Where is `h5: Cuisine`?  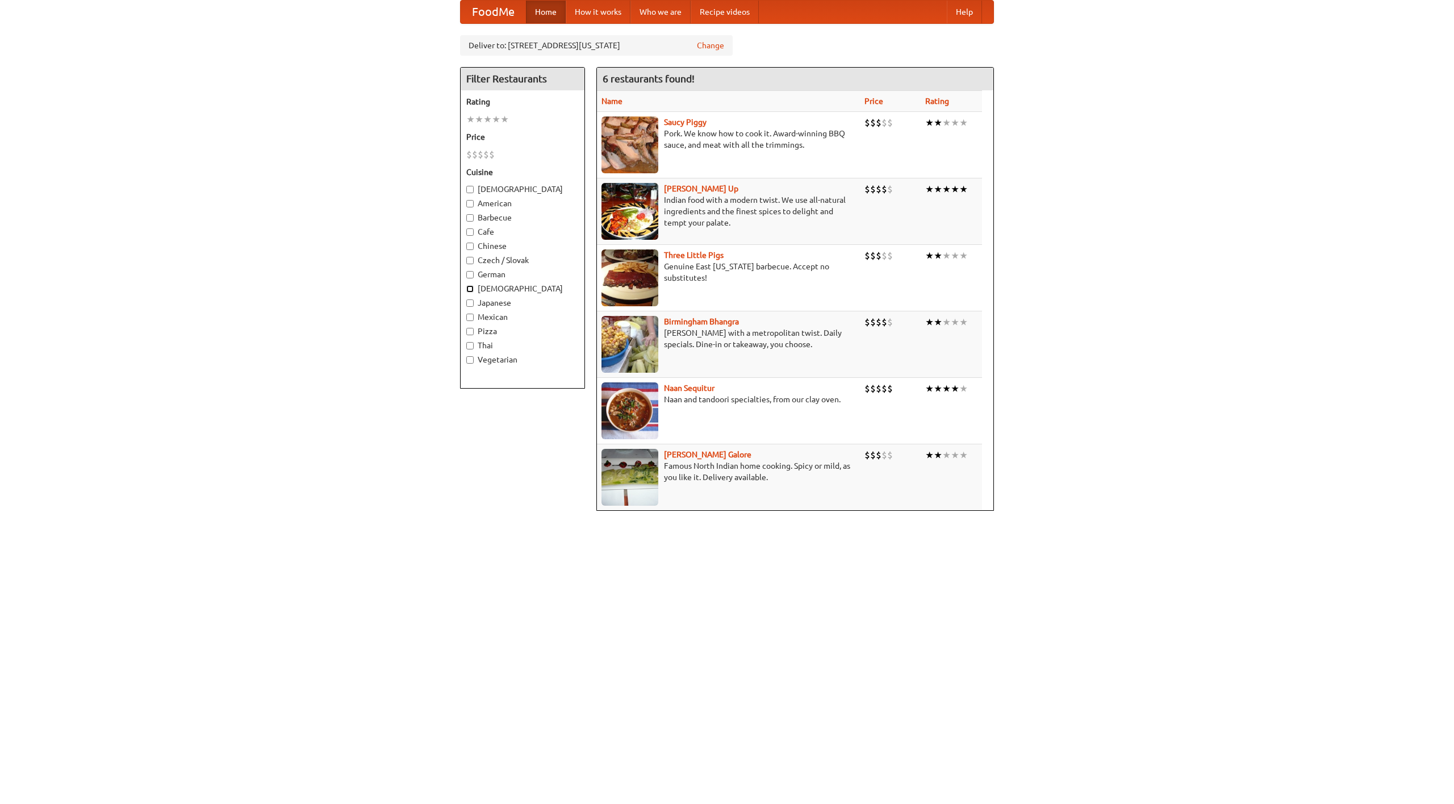 h5: Cuisine is located at coordinates (523, 172).